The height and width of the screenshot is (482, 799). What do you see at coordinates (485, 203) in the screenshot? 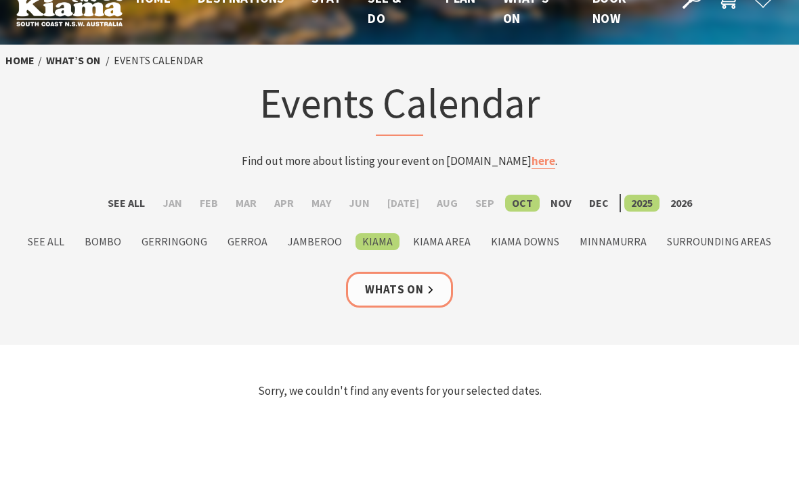
I see `label: Sep` at bounding box center [485, 203].